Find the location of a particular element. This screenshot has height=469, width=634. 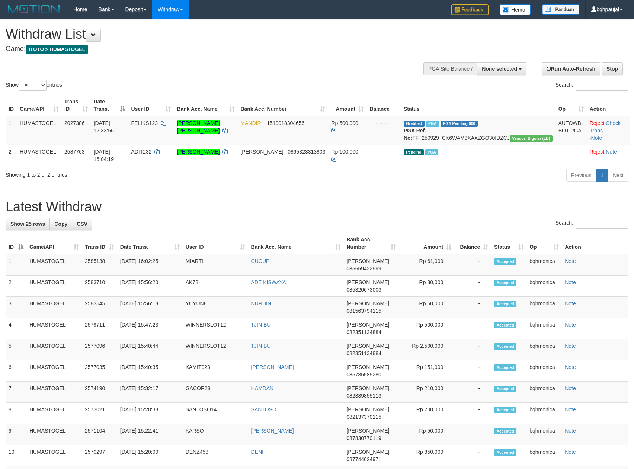

td: 2583710 is located at coordinates (99, 286).